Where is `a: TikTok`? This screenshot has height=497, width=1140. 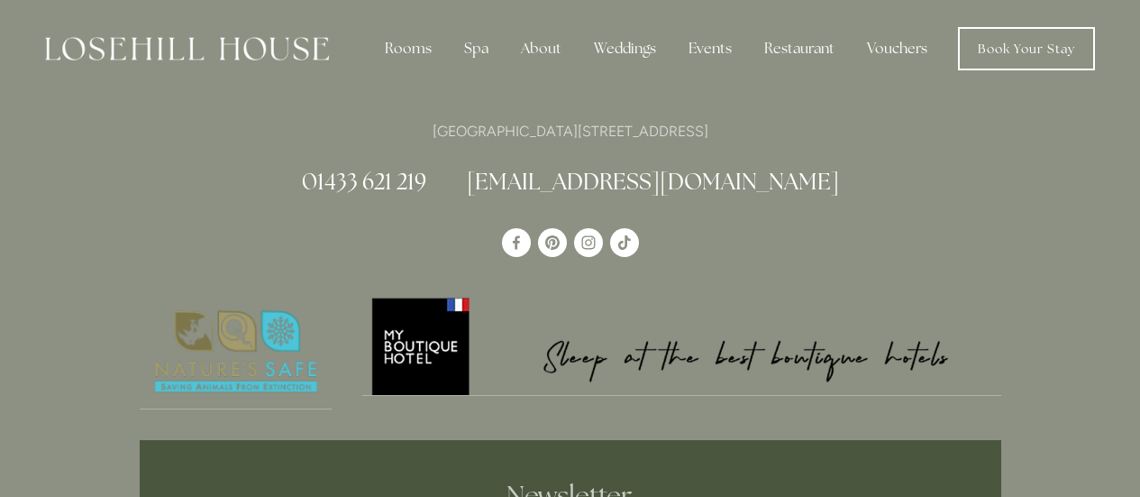 a: TikTok is located at coordinates (625, 242).